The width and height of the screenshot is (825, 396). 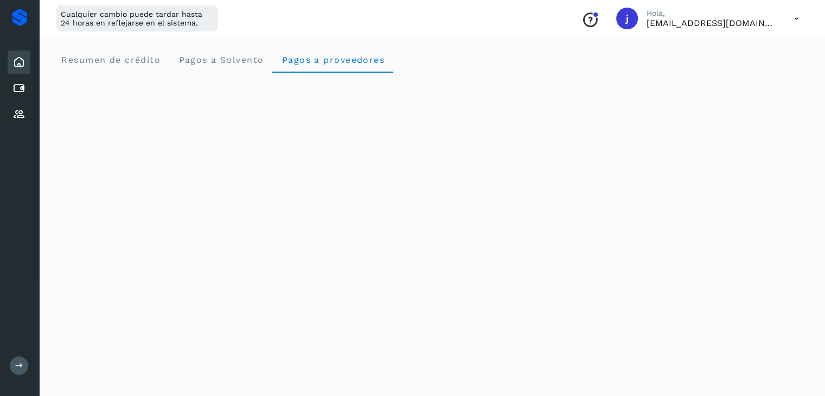 I want to click on div: Proveedores, so click(x=19, y=114).